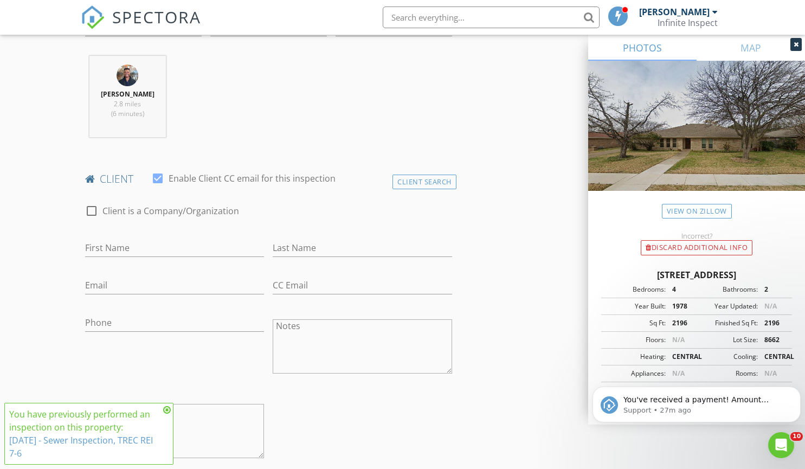 The width and height of the screenshot is (805, 469). I want to click on a: View on Zillow, so click(697, 211).